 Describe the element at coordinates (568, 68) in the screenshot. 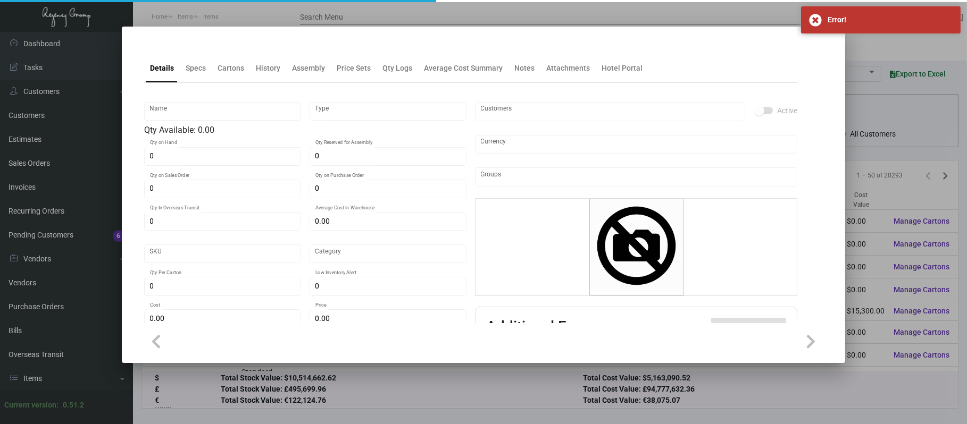

I see `div: Attachments` at that location.